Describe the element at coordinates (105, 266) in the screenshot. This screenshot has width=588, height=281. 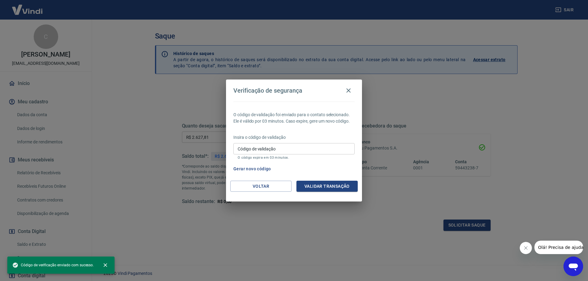
I see `button: close` at that location.